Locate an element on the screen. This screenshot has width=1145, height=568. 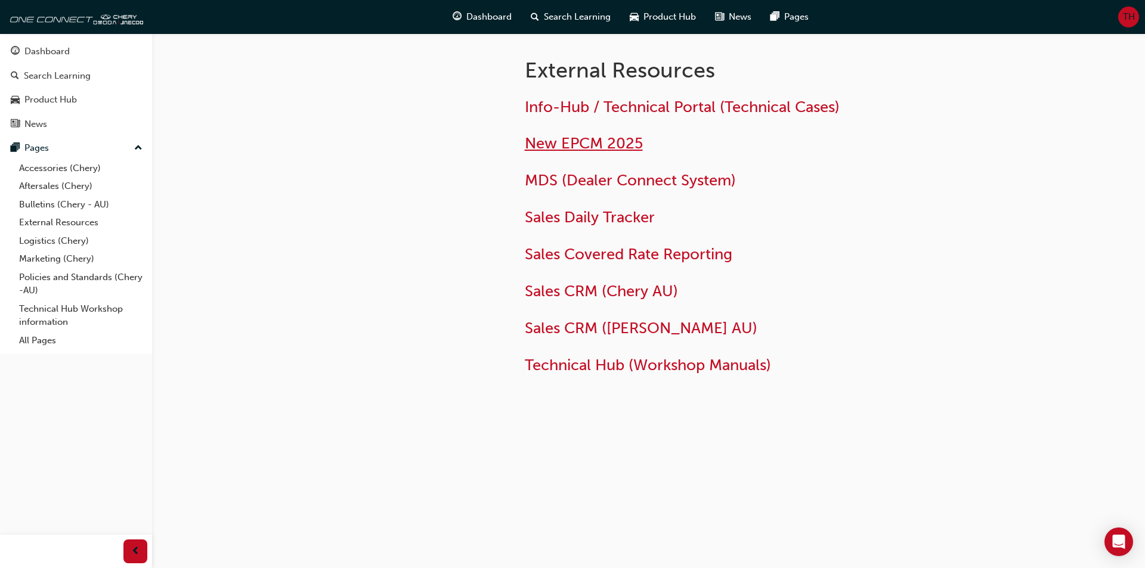
span: Sales Daily Tracker is located at coordinates (590, 217).